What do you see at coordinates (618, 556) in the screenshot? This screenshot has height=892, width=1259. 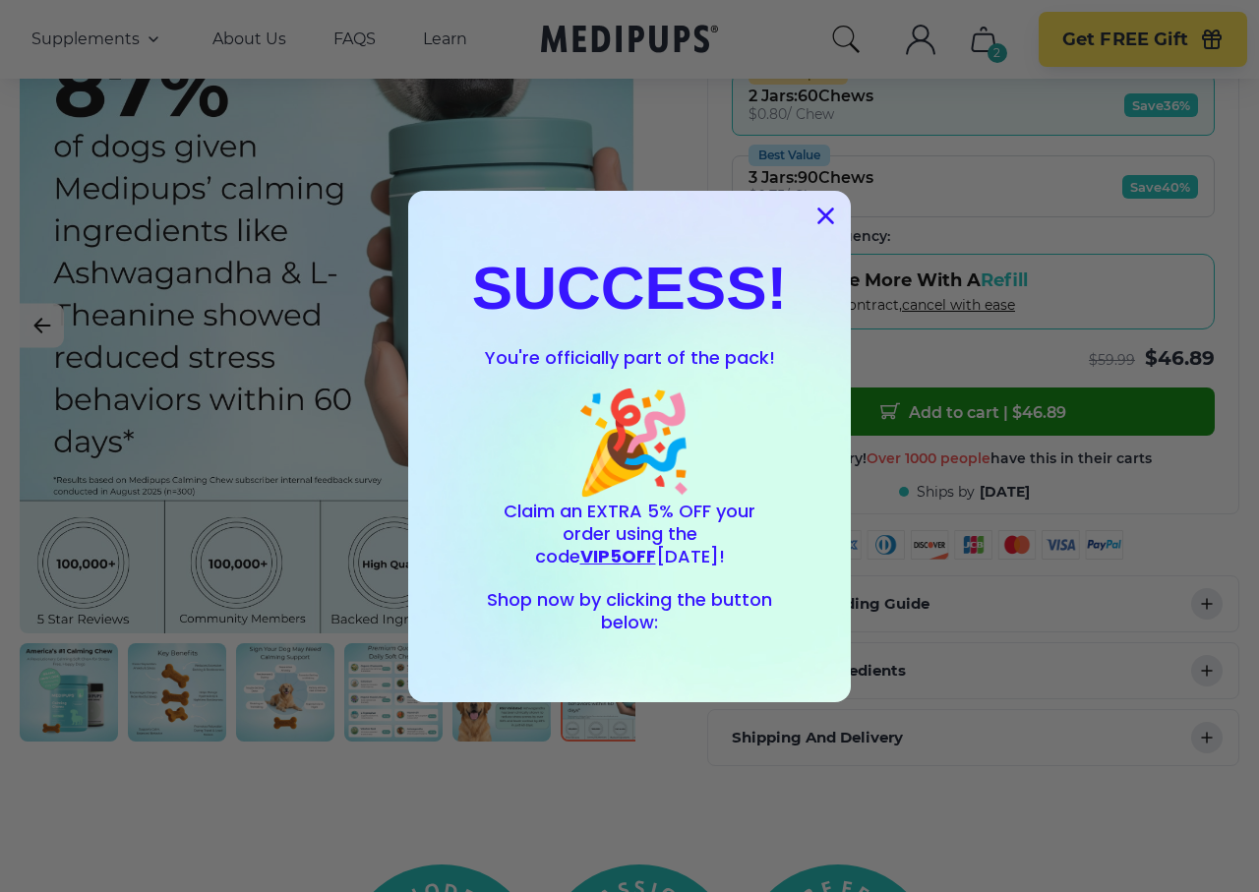 I see `span: VIP5OFF` at bounding box center [618, 556].